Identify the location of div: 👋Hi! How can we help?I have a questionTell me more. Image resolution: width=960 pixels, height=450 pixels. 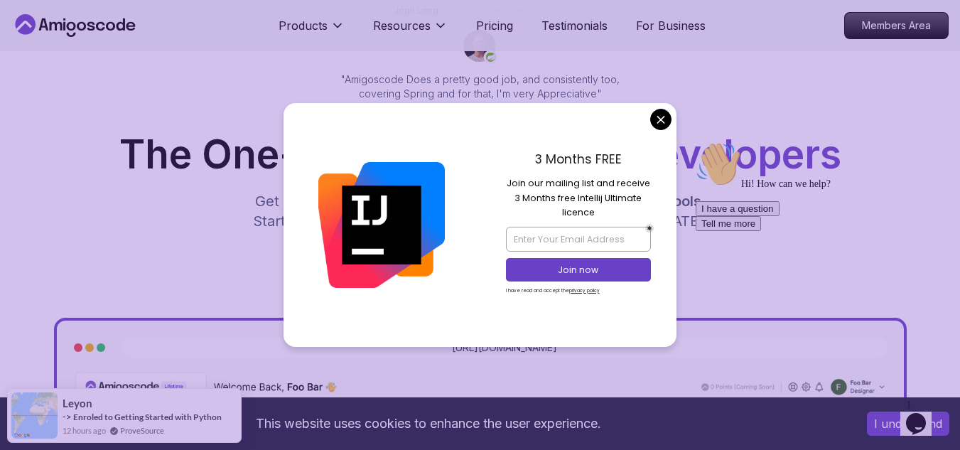
(134, 50).